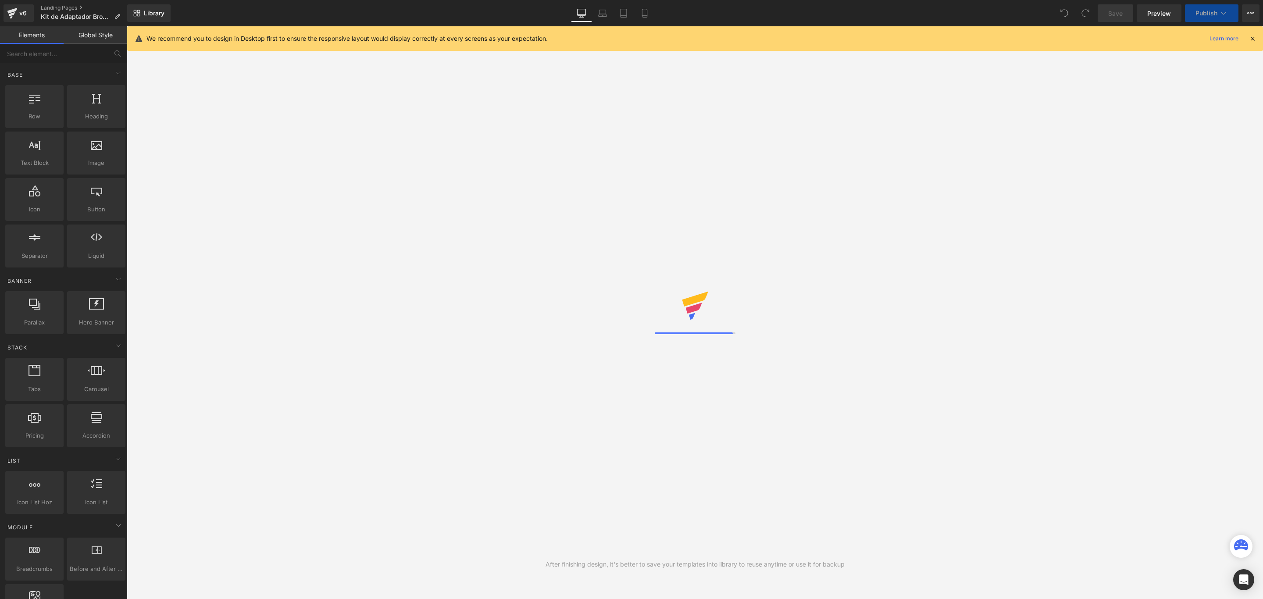 This screenshot has width=1263, height=599. Describe the element at coordinates (34, 116) in the screenshot. I see `span: Row` at that location.